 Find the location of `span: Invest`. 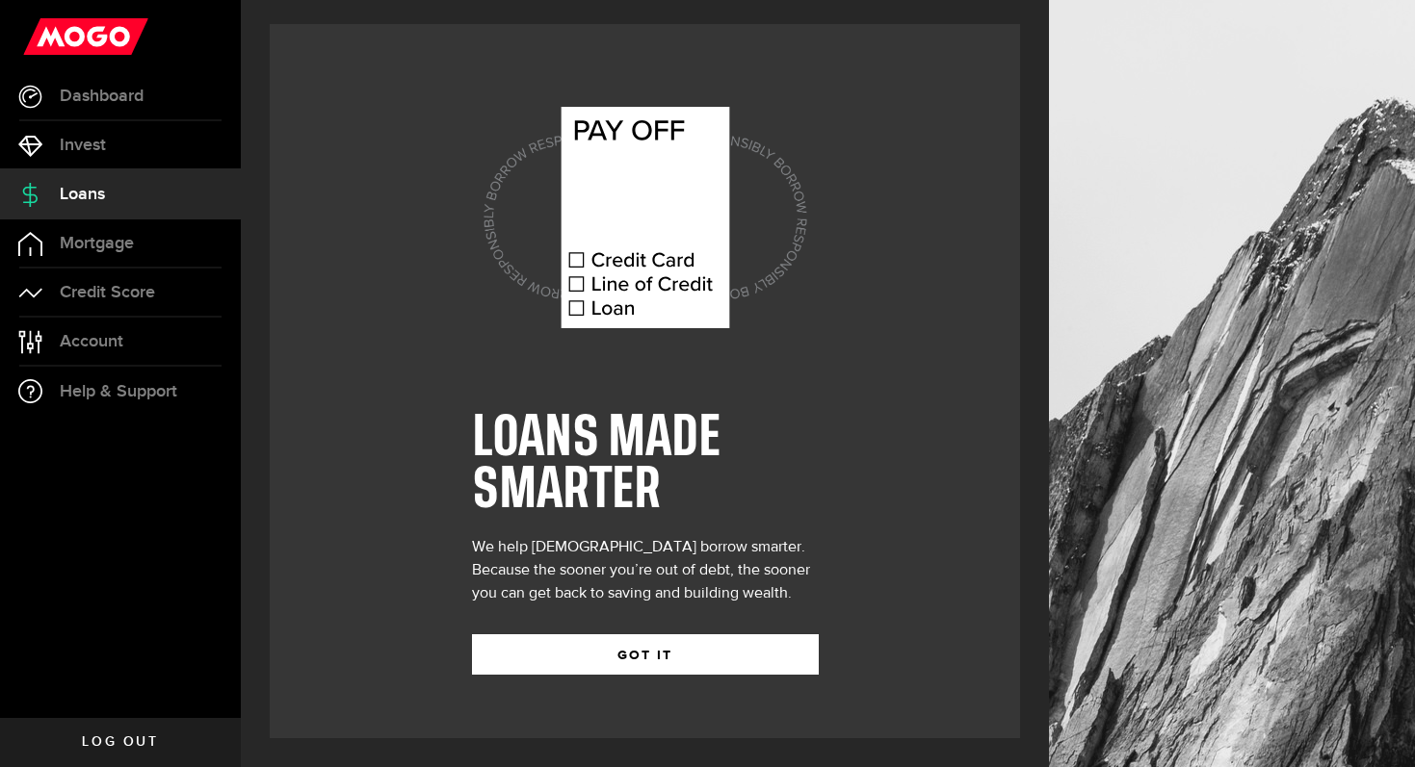

span: Invest is located at coordinates (83, 145).